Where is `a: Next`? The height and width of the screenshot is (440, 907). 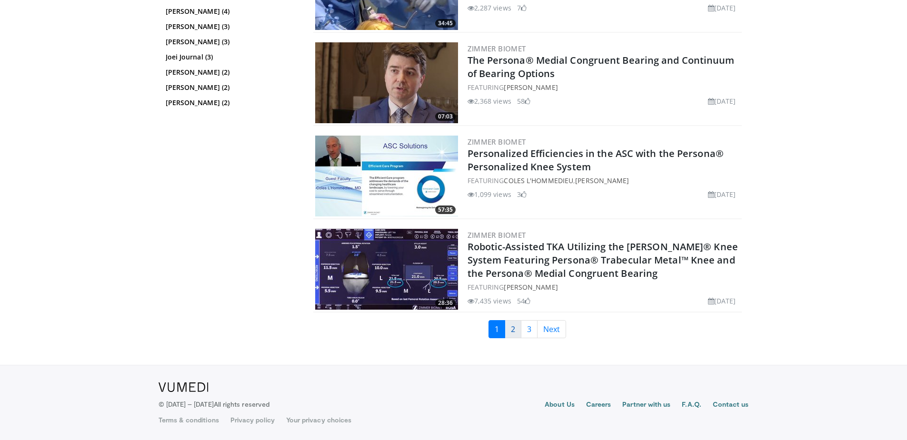 a: Next is located at coordinates (551, 329).